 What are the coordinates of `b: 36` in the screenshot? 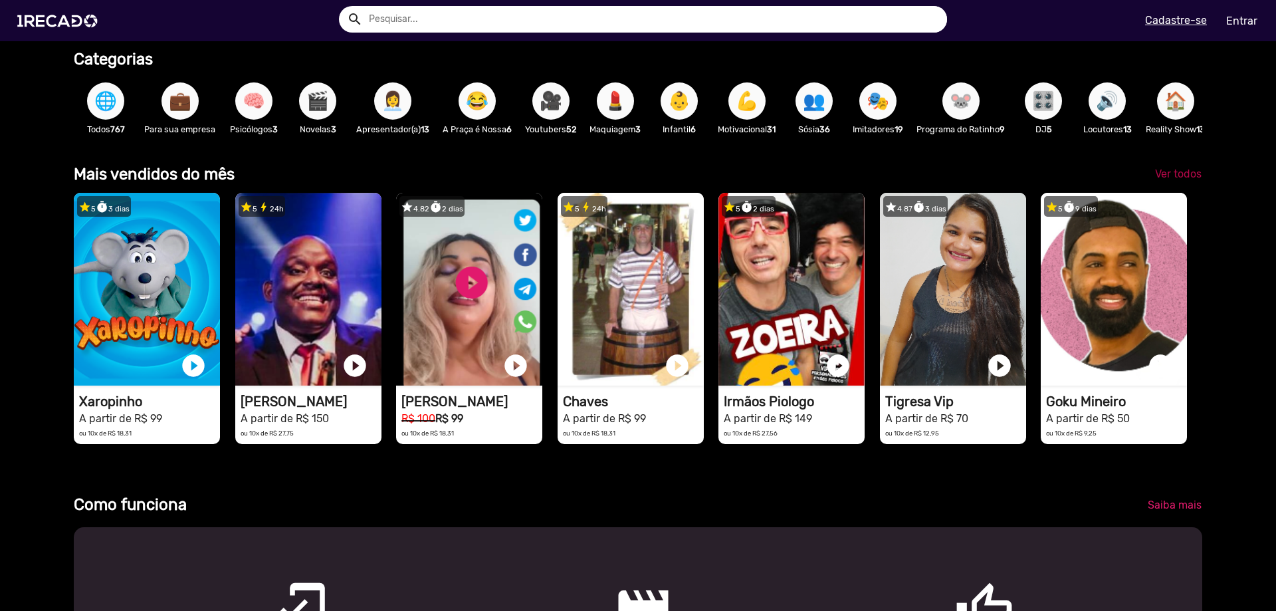 It's located at (825, 129).